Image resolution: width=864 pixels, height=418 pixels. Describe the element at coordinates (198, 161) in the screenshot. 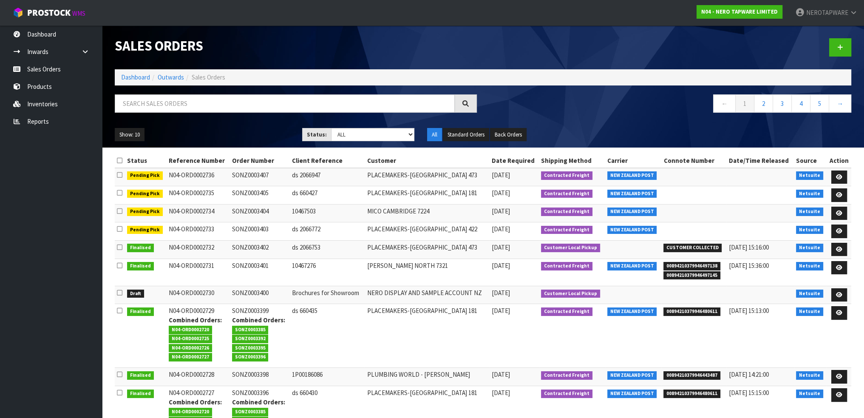

I see `th: Reference Number` at that location.